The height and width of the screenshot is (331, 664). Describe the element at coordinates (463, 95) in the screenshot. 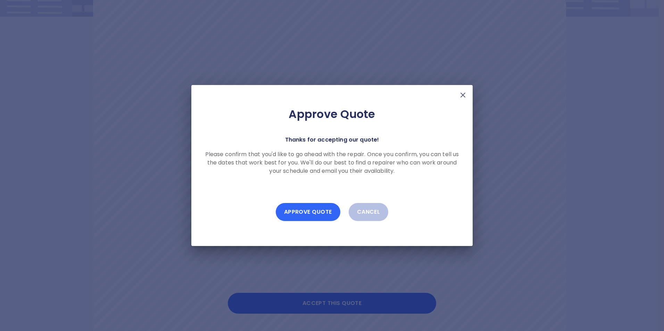

I see `img: X Mark` at that location.